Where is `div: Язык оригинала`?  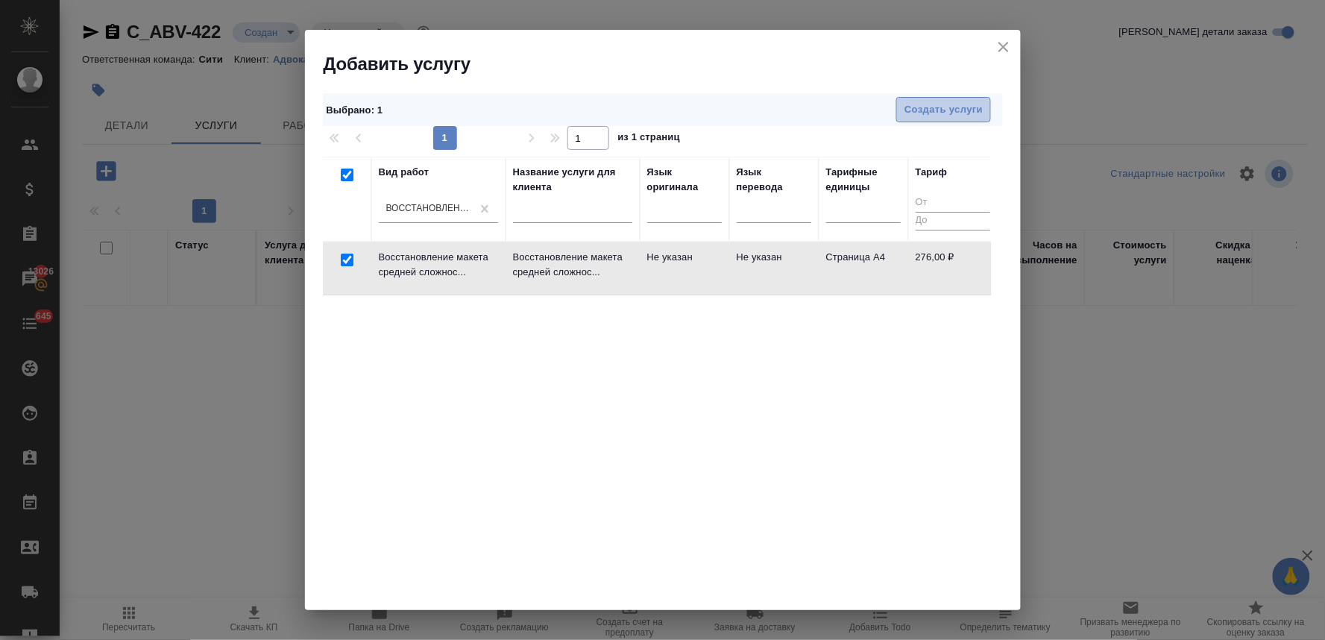
div: Язык оригинала is located at coordinates (685, 180).